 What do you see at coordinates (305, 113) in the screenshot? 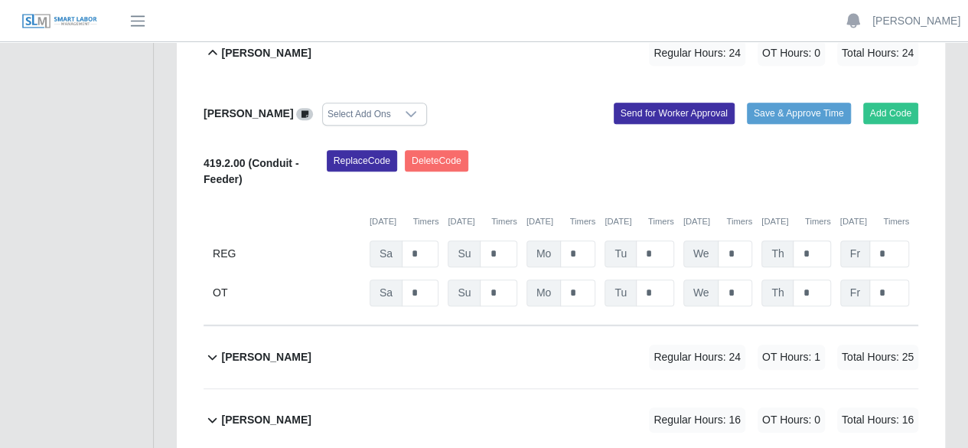
I see `a: View/Edit Notes` at bounding box center [305, 113].